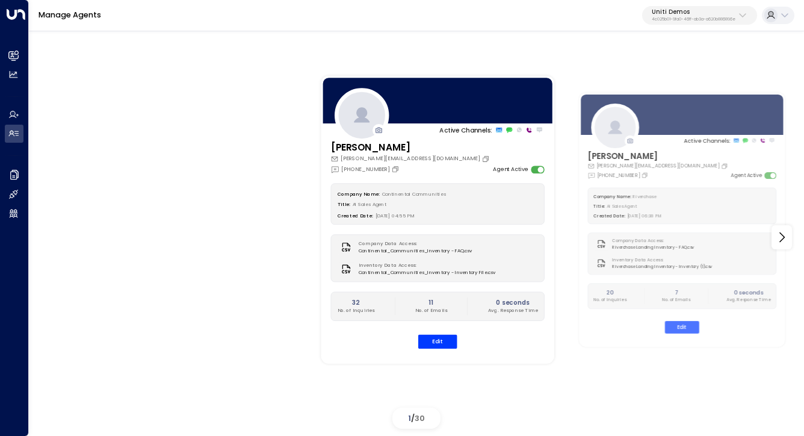 This screenshot has height=436, width=804. Describe the element at coordinates (414, 193) in the screenshot. I see `span: Continental Communities` at that location.